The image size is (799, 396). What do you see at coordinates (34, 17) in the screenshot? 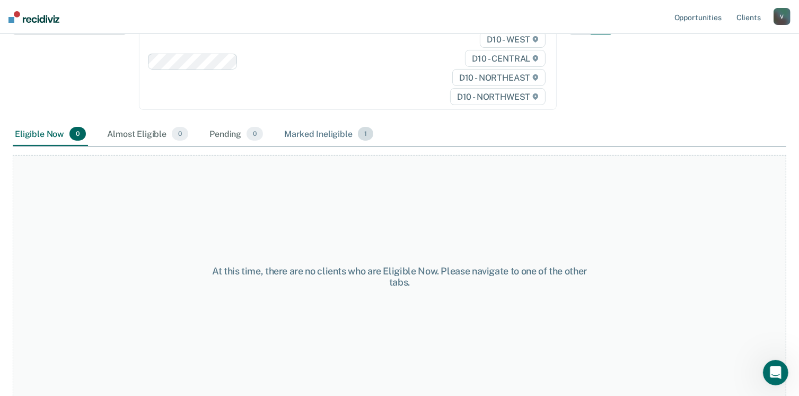
I see `img: Recidiviz` at bounding box center [34, 17].